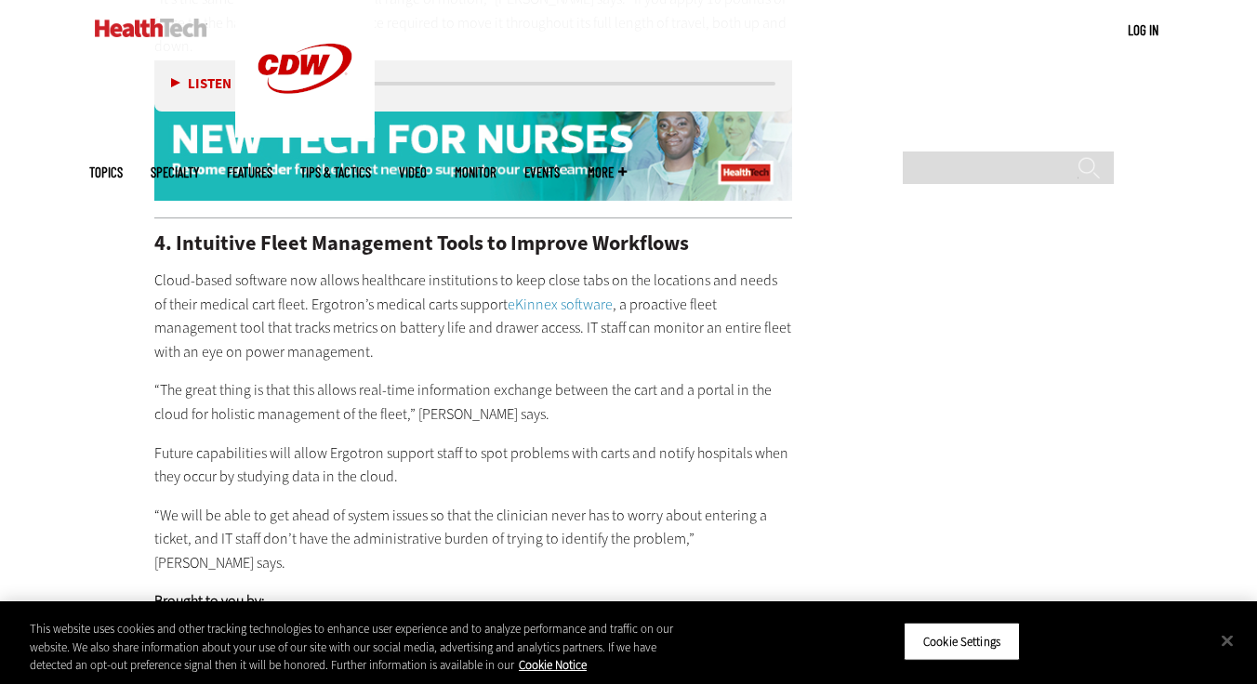 The image size is (1257, 684). I want to click on span: More, so click(607, 172).